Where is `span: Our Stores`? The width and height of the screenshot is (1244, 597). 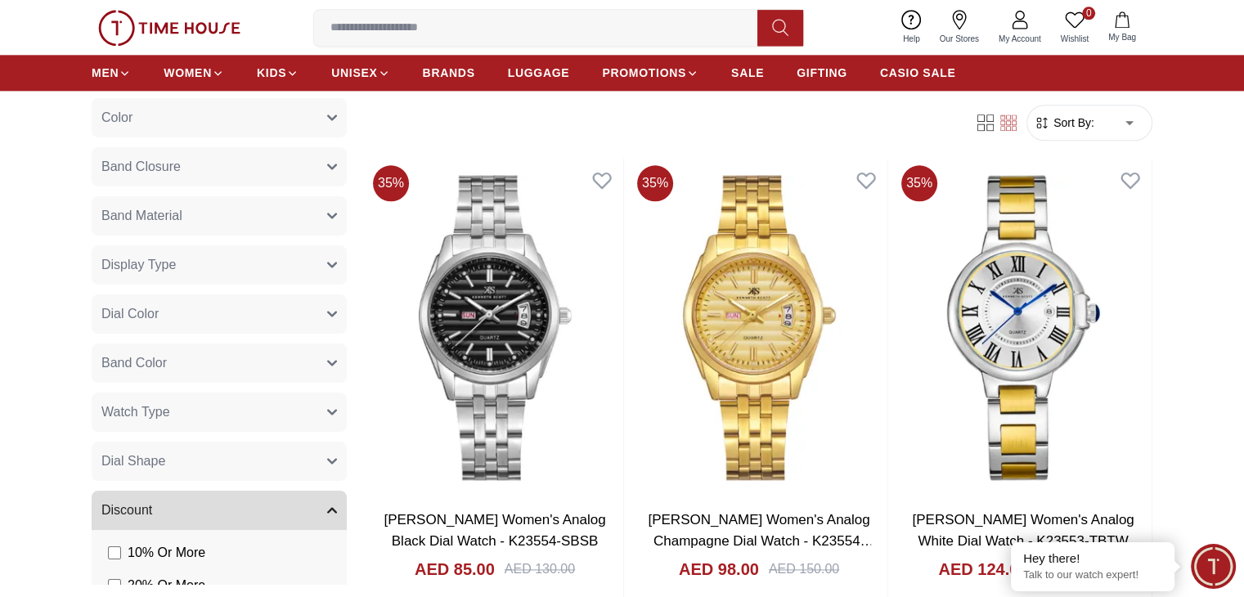
span: Our Stores is located at coordinates (959, 38).